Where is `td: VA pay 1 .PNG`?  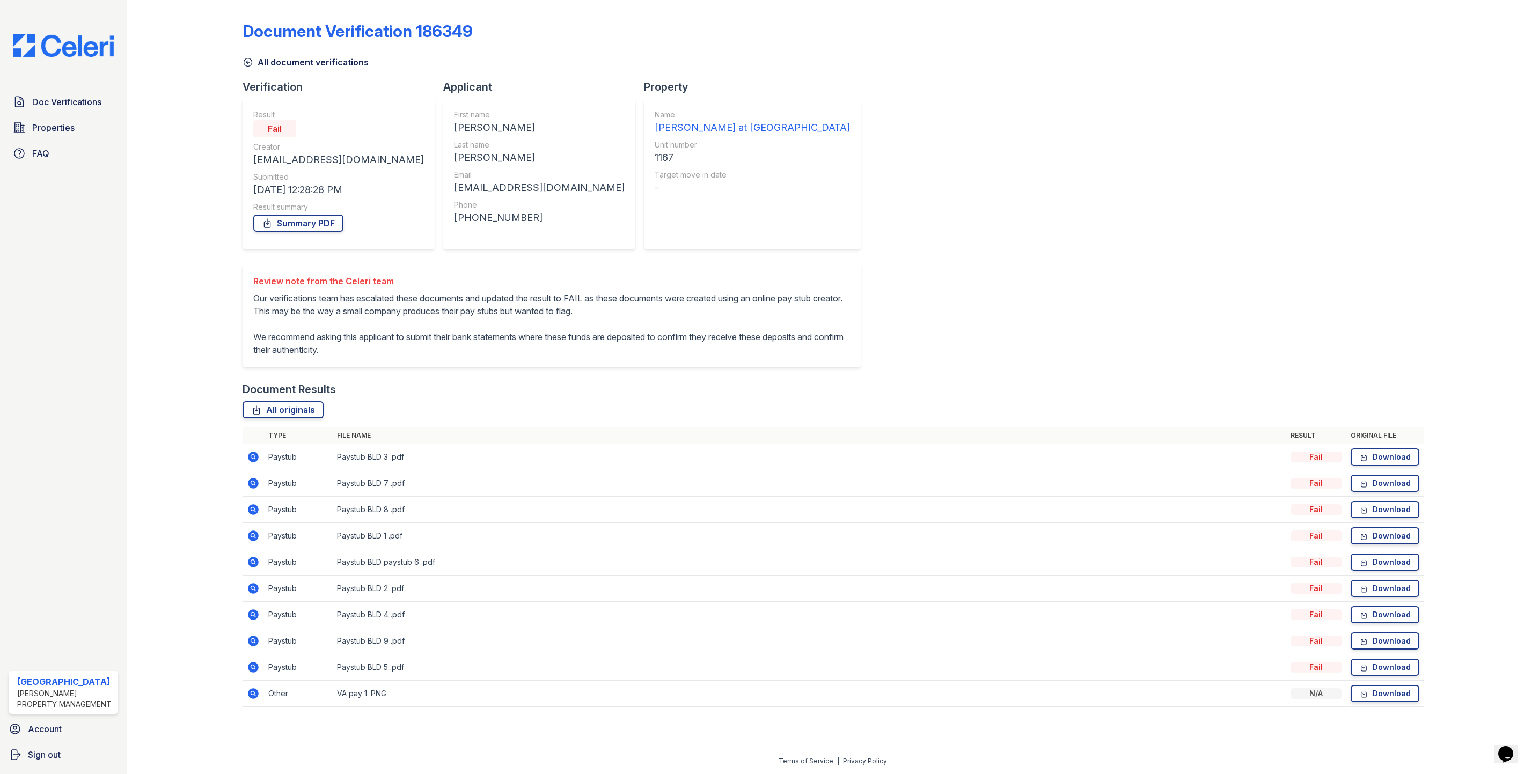 td: VA pay 1 .PNG is located at coordinates (809, 694).